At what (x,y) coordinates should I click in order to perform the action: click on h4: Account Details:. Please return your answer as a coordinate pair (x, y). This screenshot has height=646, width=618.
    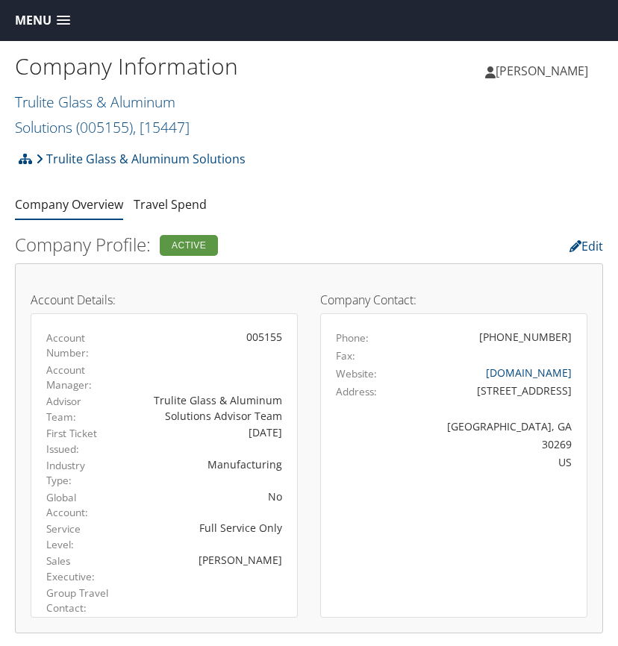
    Looking at the image, I should click on (164, 300).